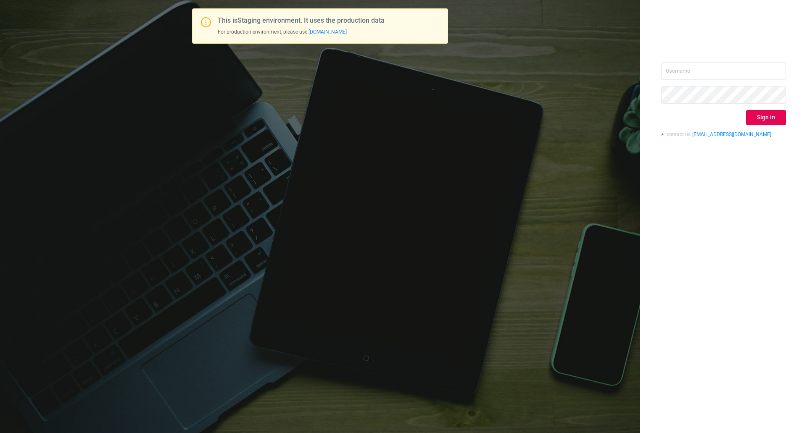 The width and height of the screenshot is (807, 433). I want to click on span: This is Staging environment. It uses the production data, so click(301, 20).